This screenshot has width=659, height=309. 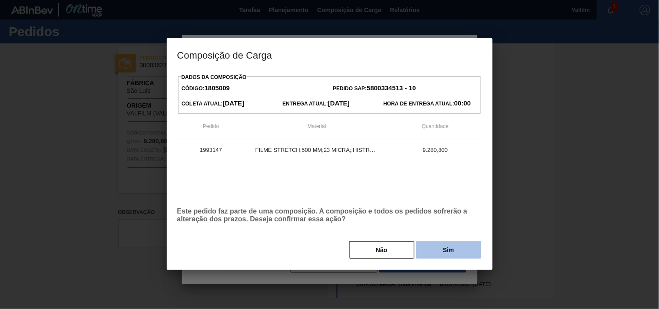 What do you see at coordinates (316, 150) in the screenshot?
I see `td: FILME STRETCH;500 MM;23 MICRA;;HISTRETCH` at bounding box center [316, 150].